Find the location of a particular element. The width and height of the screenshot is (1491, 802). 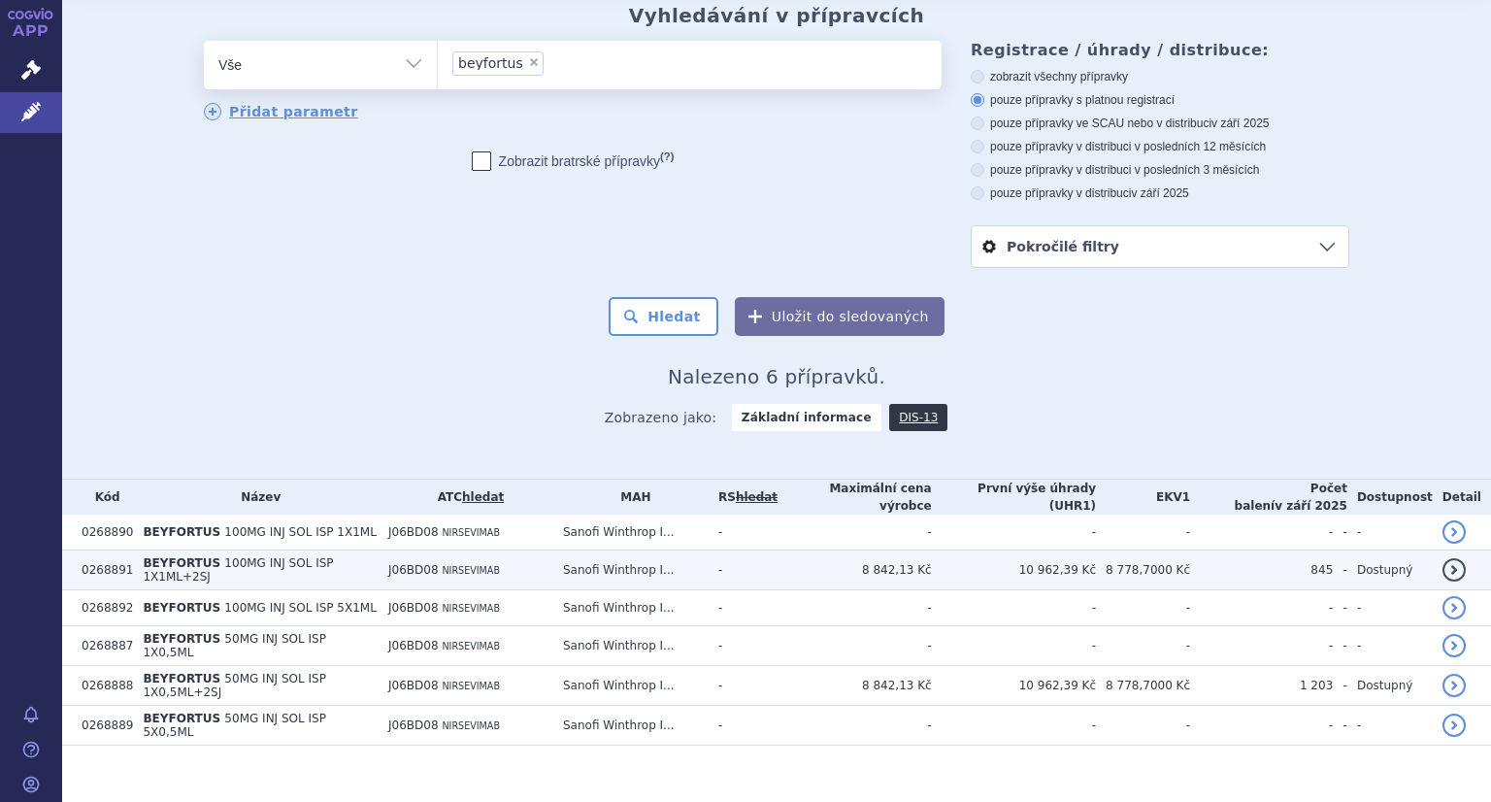

a: hledat is located at coordinates (482, 497).